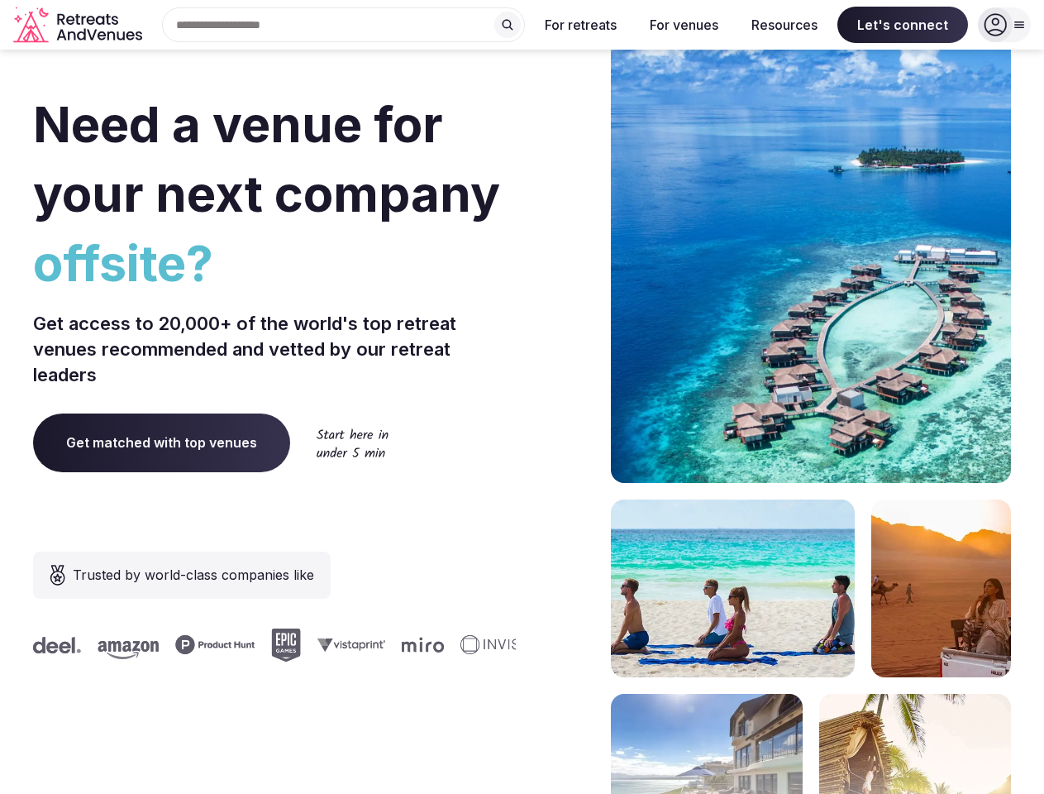 This screenshot has height=794, width=1044. I want to click on svg: Miro company logo, so click(421, 644).